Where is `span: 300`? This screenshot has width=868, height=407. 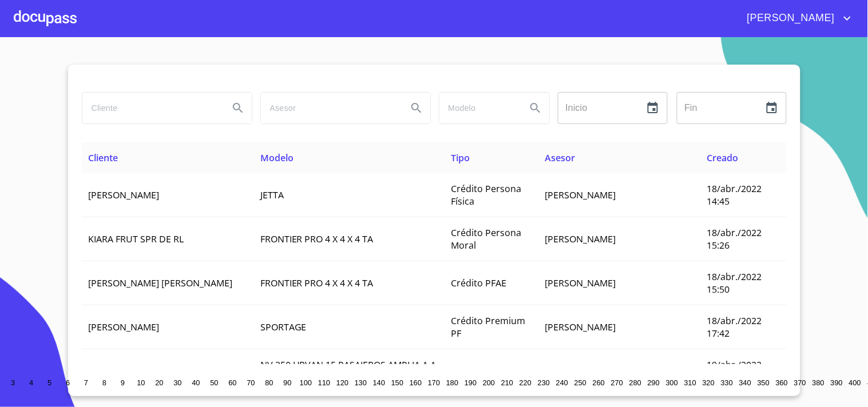 span: 300 is located at coordinates (672, 383).